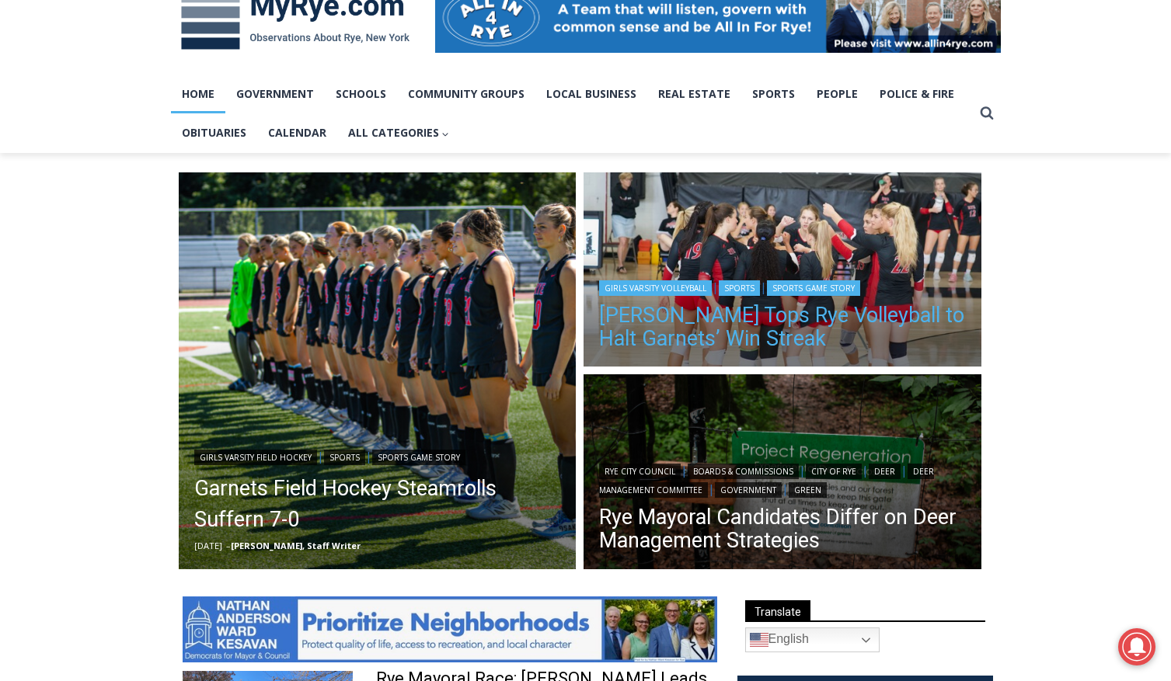 This screenshot has height=681, width=1171. I want to click on a: Schools, so click(361, 94).